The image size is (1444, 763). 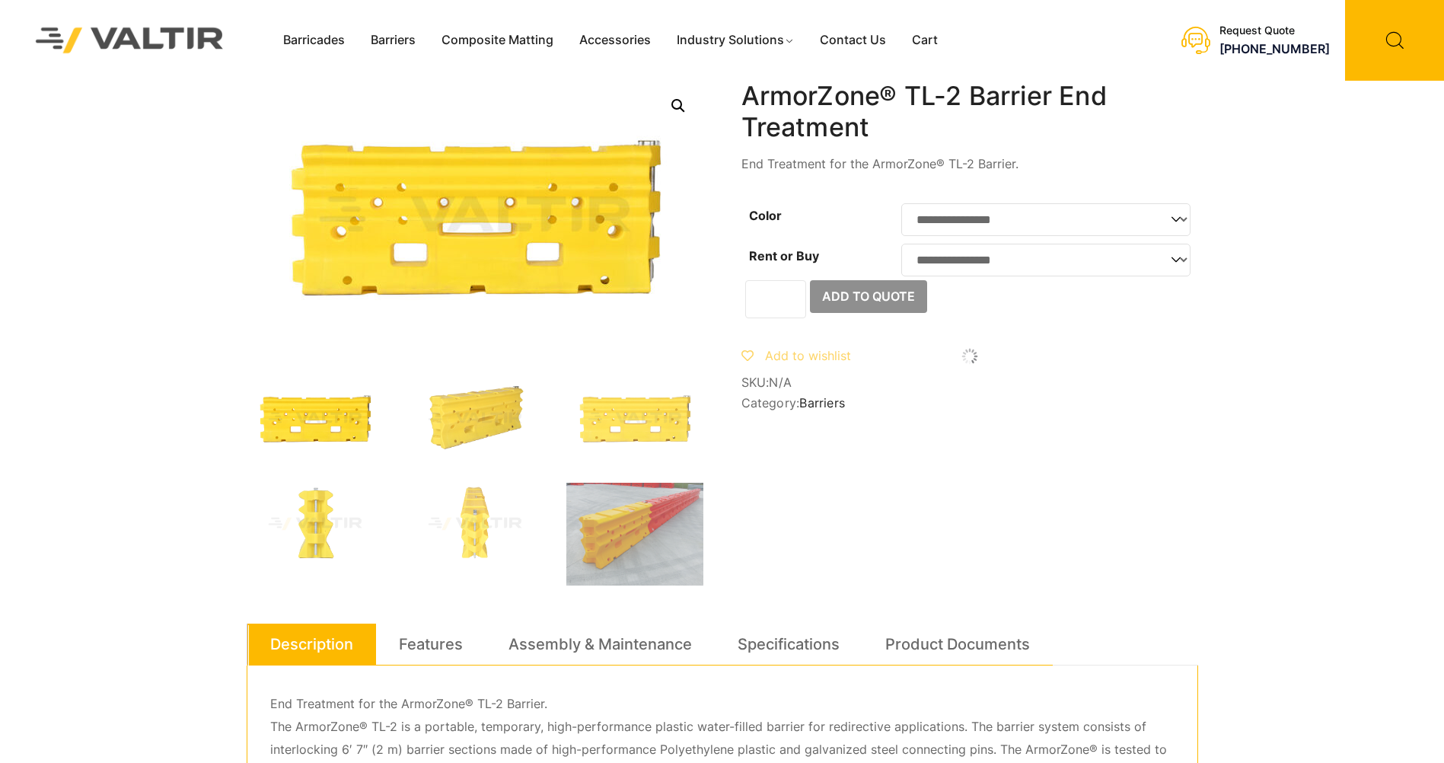 What do you see at coordinates (869, 297) in the screenshot?
I see `button: Add to Quote` at bounding box center [869, 297].